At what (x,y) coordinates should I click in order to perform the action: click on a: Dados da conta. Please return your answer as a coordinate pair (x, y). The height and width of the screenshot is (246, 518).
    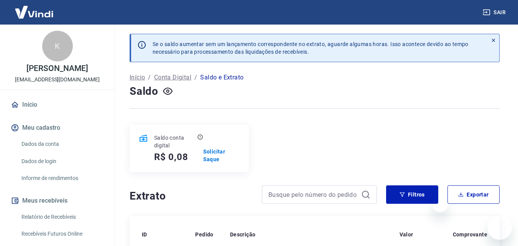
    Looking at the image, I should click on (62, 144).